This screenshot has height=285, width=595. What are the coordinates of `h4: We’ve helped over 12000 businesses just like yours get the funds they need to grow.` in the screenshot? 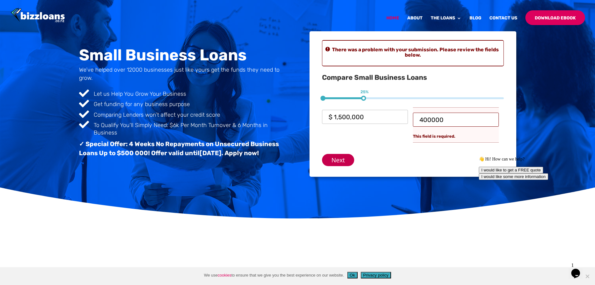 It's located at (182, 75).